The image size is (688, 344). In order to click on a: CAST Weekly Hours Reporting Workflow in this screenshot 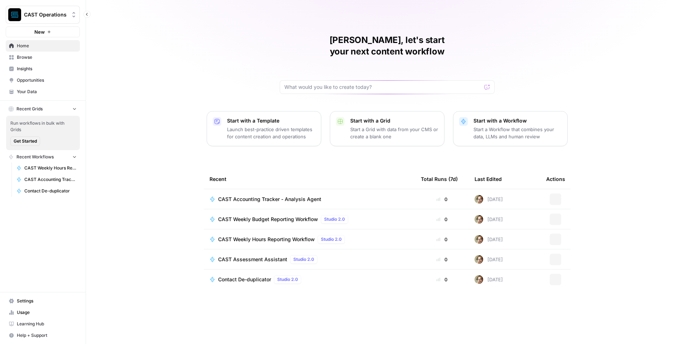, I will do `click(47, 168)`.